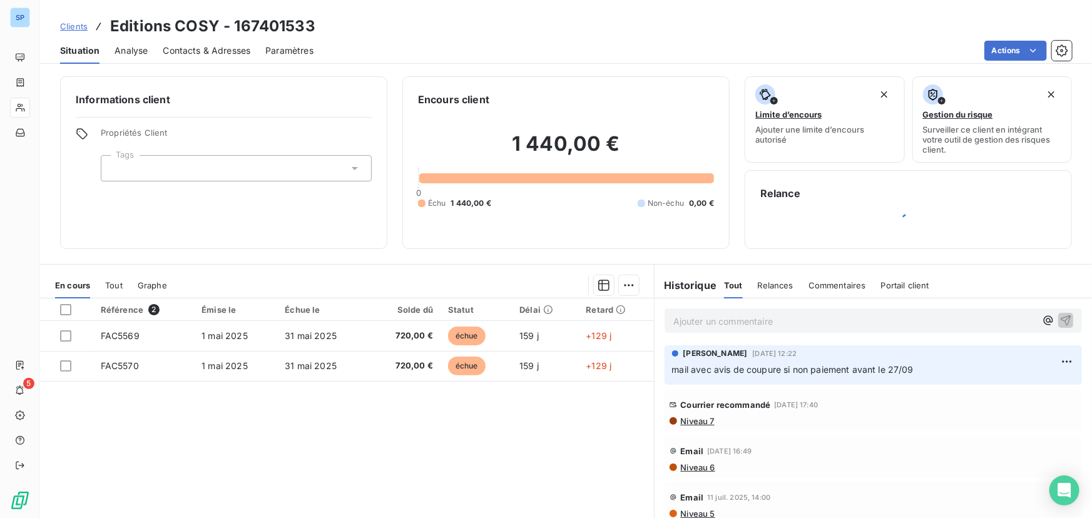 Image resolution: width=1092 pixels, height=518 pixels. What do you see at coordinates (437, 203) in the screenshot?
I see `span: Échu` at bounding box center [437, 203].